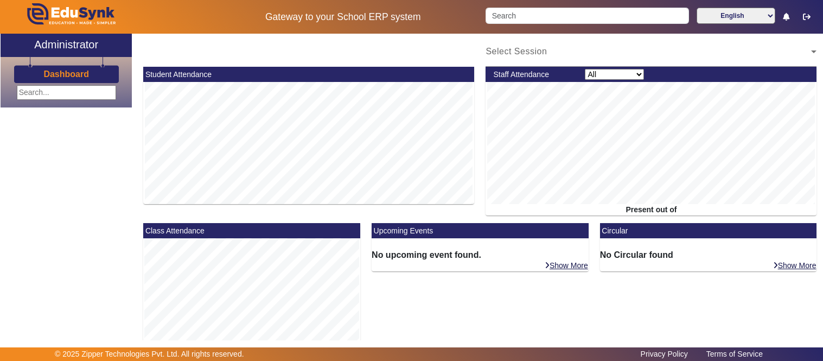 The width and height of the screenshot is (823, 361). What do you see at coordinates (516, 51) in the screenshot?
I see `span: Select Session` at bounding box center [516, 51].